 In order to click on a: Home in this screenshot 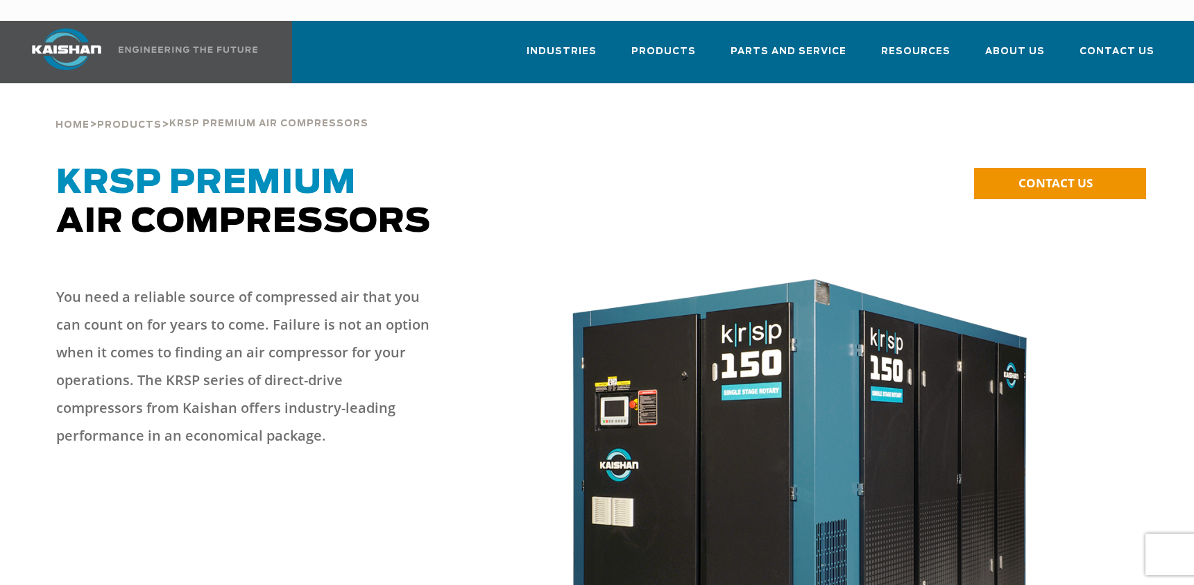, I will do `click(72, 124)`.